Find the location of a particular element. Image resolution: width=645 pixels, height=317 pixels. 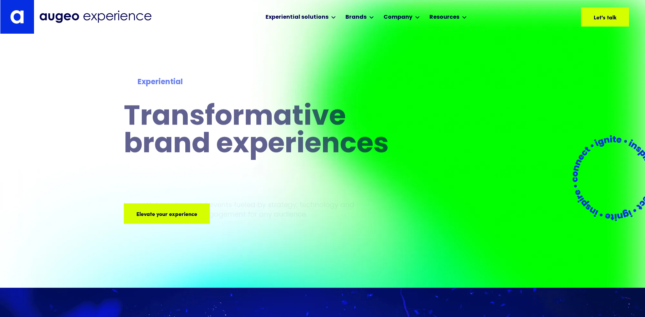

a: Elevate your experience is located at coordinates (167, 214).